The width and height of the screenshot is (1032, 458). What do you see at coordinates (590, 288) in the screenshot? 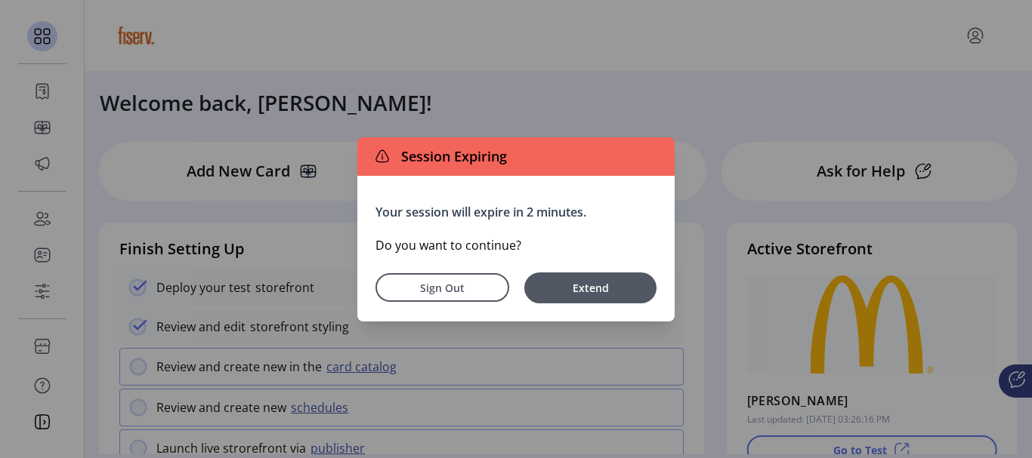
I see `span: Extend` at bounding box center [590, 288].